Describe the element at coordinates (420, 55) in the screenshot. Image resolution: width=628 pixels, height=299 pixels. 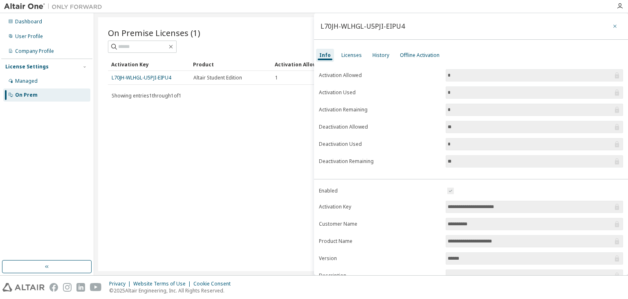
I see `div: Offline Activation` at that location.